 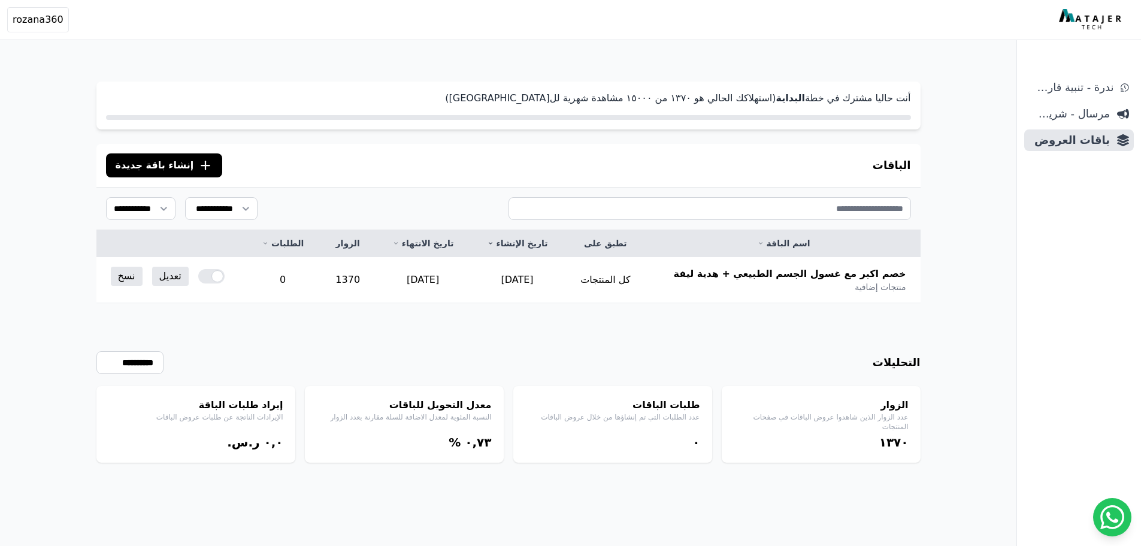 I want to click on a: تاريخ الإنشاء, so click(x=517, y=243).